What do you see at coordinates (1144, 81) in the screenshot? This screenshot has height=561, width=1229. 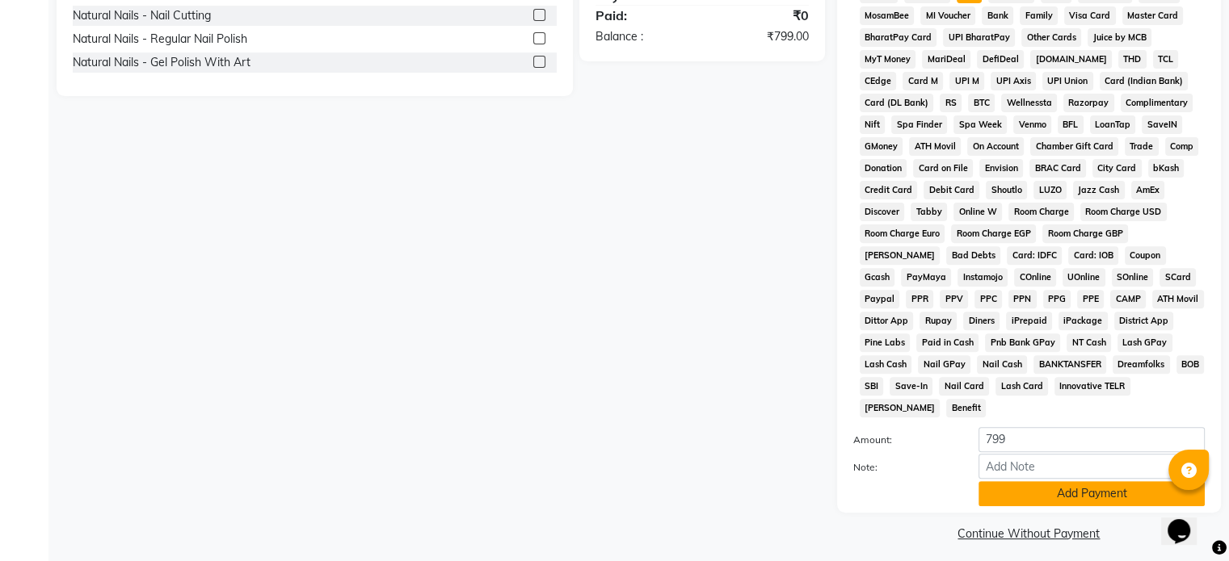 I see `span: Card (Indian Bank)` at bounding box center [1144, 81].